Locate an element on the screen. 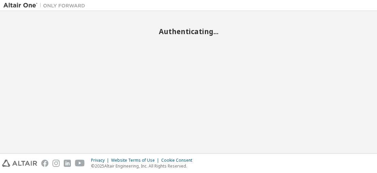  div: Website Terms of Use is located at coordinates (136, 160).